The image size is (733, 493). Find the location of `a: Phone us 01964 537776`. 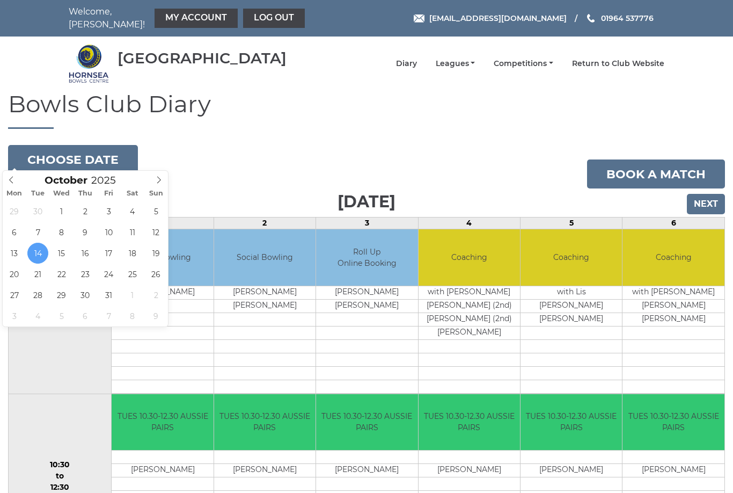

a: Phone us 01964 537776 is located at coordinates (619, 18).